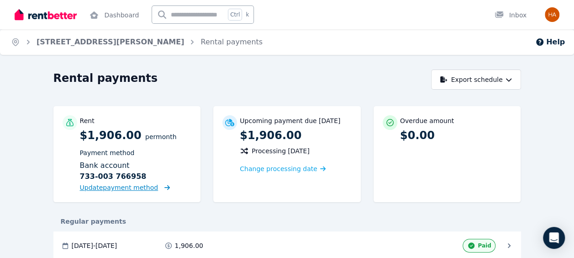 This screenshot has height=258, width=574. Describe the element at coordinates (283, 169) in the screenshot. I see `a: Change processing date` at that location.